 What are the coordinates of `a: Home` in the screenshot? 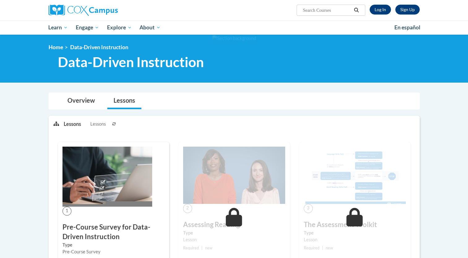 It's located at (56, 47).